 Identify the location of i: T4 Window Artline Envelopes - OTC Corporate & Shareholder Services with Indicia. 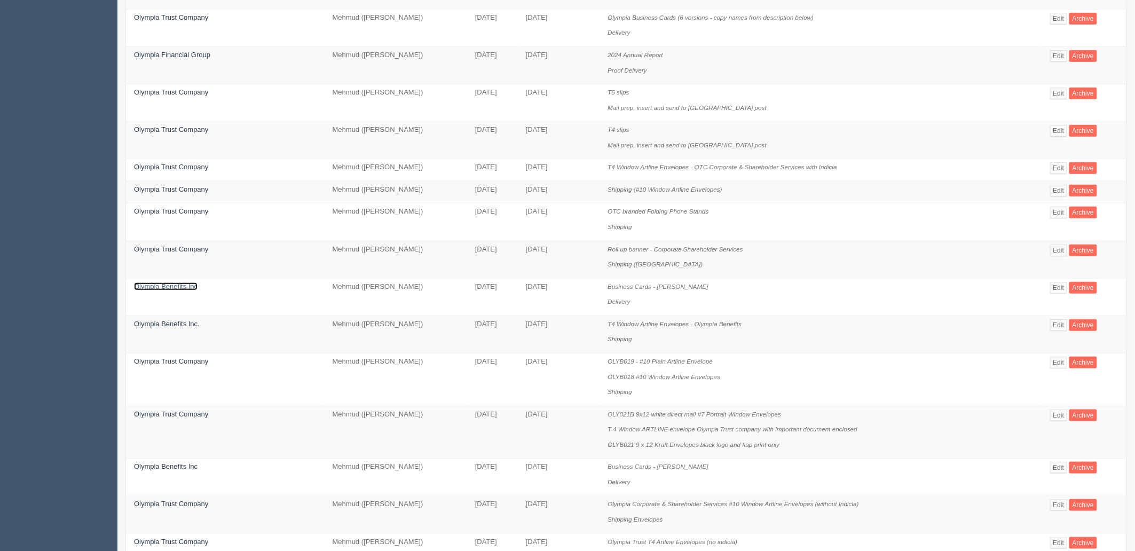
(722, 167).